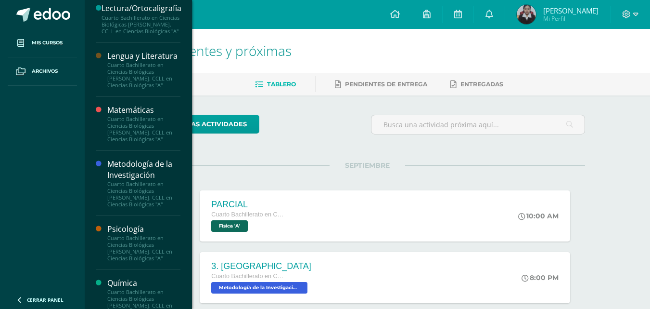  Describe the element at coordinates (45, 71) in the screenshot. I see `span: Archivos` at that location.